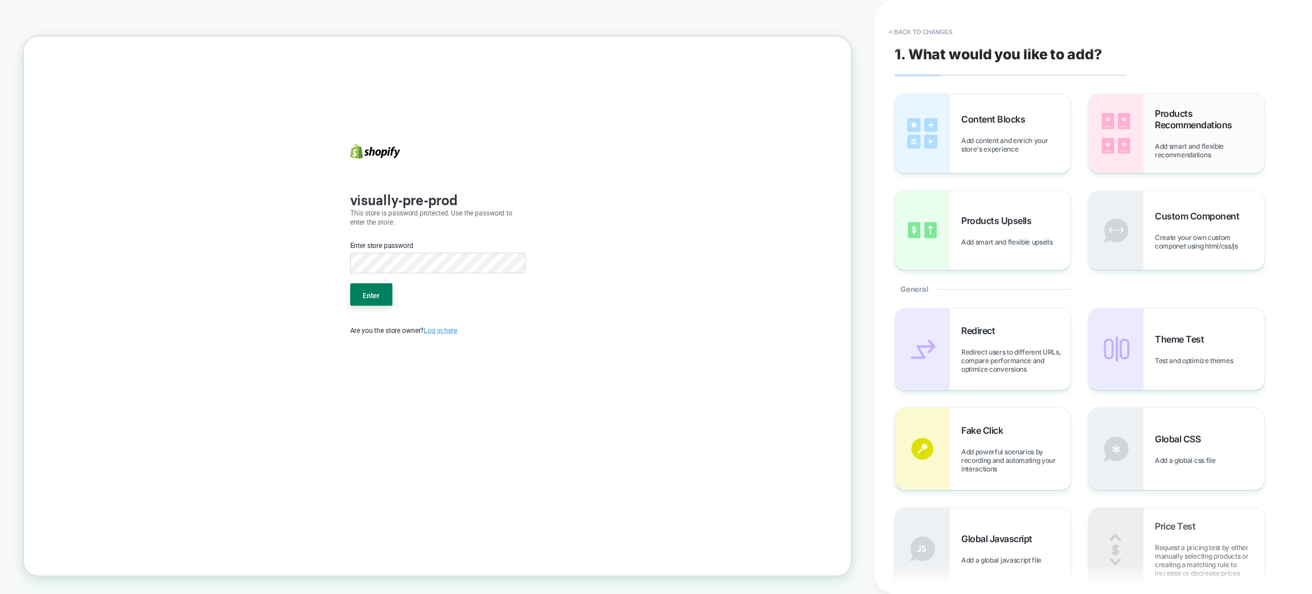 This screenshot has width=1312, height=594. What do you see at coordinates (1004, 559) in the screenshot?
I see `span: Add a global javascript file` at bounding box center [1004, 559].